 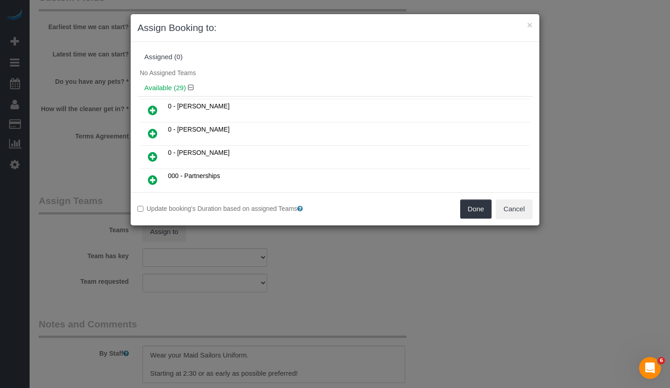 What do you see at coordinates (335, 57) in the screenshot?
I see `div: Assigned (0)` at bounding box center [335, 57].